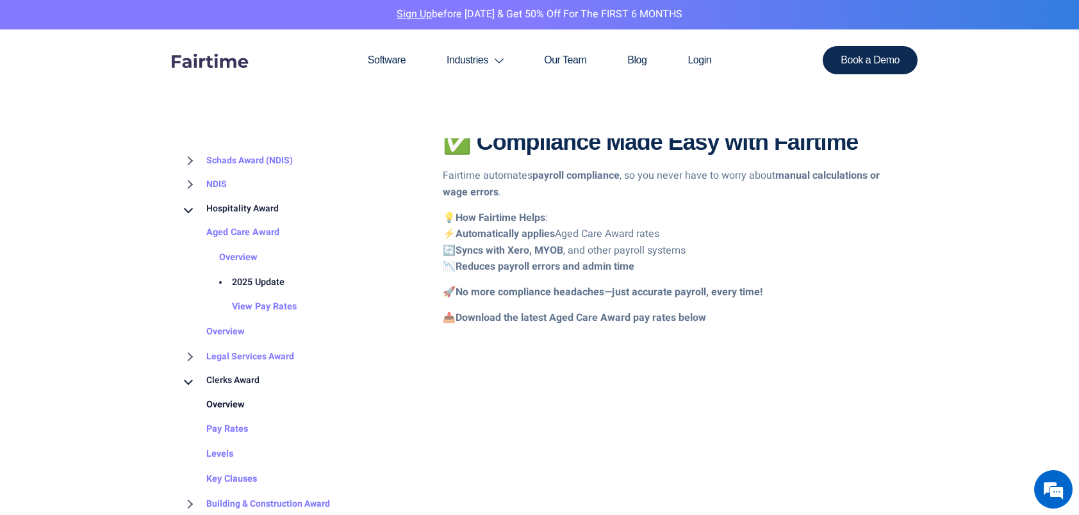  I want to click on a: Software, so click(386, 60).